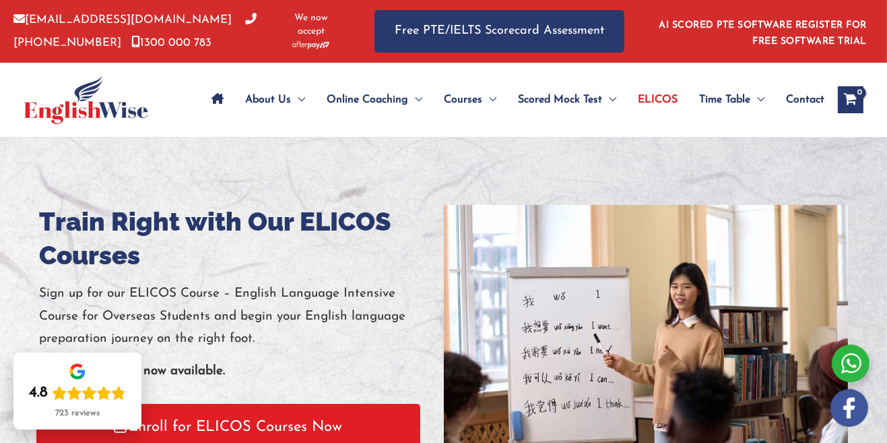 The image size is (887, 443). Describe the element at coordinates (763, 33) in the screenshot. I see `a: AI SCORED PTE SOFTWARE REGISTER FOR FREE SOFTWARE TRIAL` at that location.